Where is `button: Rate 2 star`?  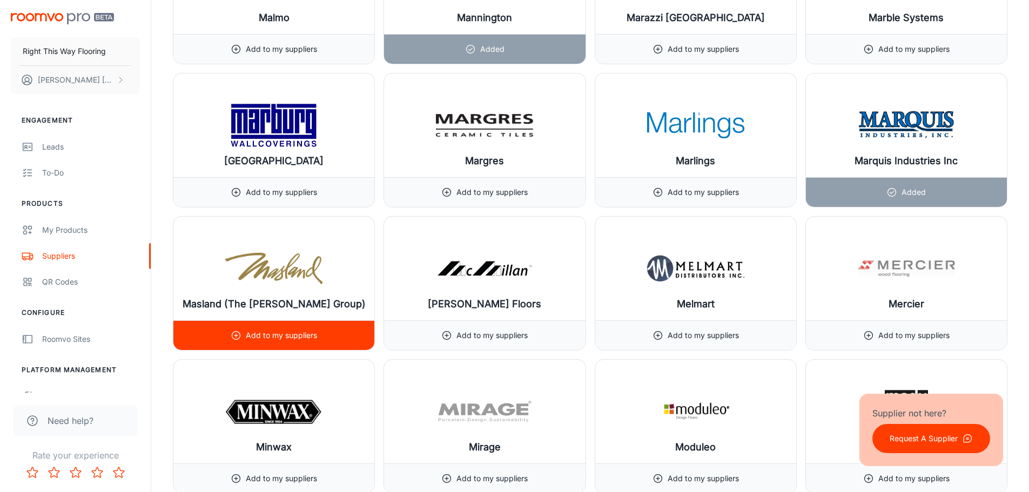 button: Rate 2 star is located at coordinates (54, 473).